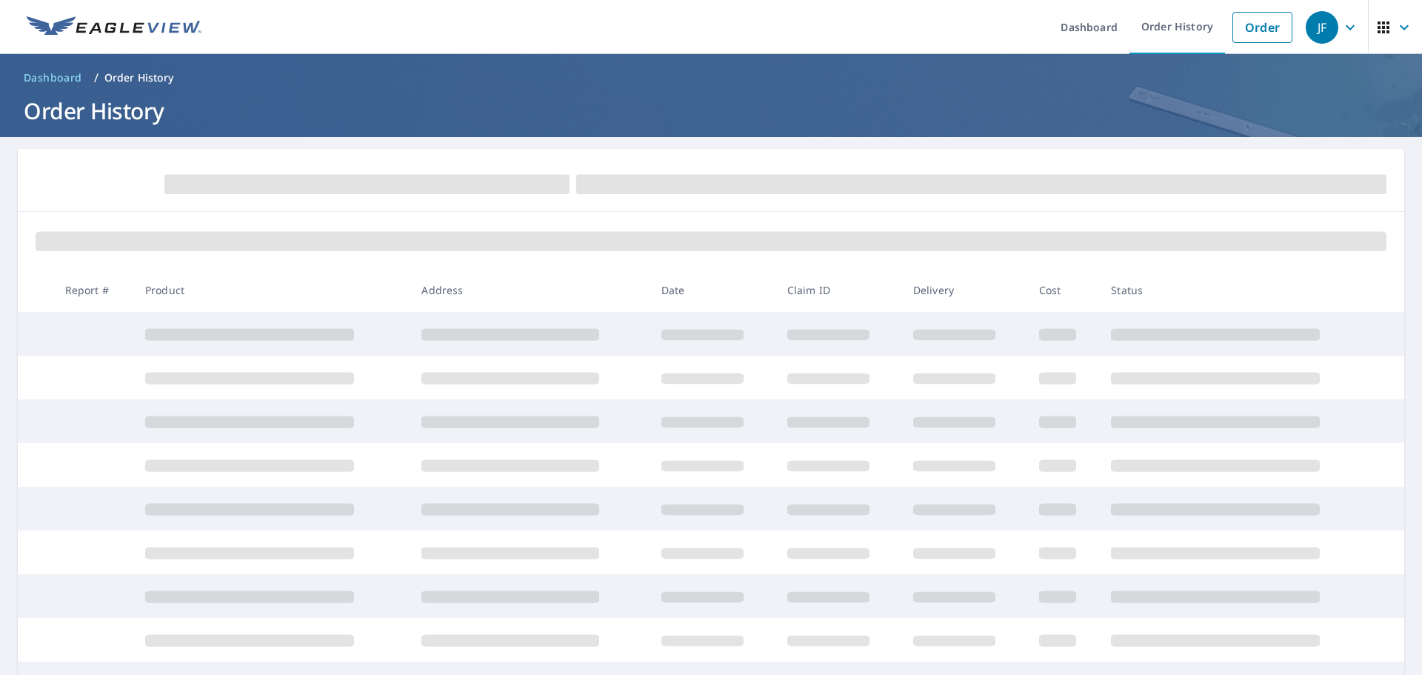 Image resolution: width=1422 pixels, height=675 pixels. I want to click on th: Address, so click(529, 290).